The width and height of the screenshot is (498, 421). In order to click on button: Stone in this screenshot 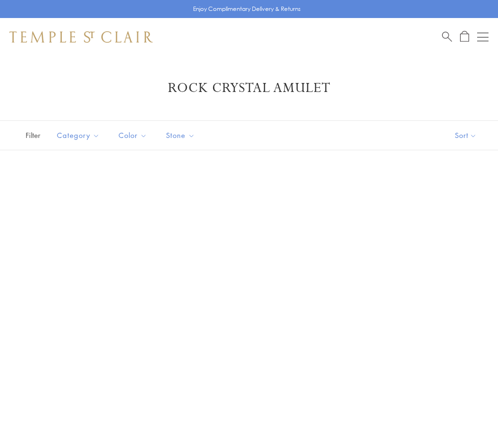, I will do `click(180, 135)`.